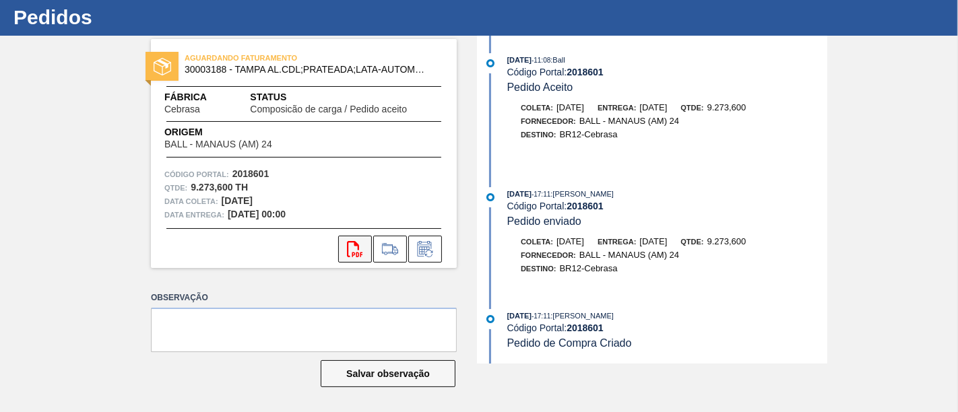  I want to click on span: Qtde :, so click(176, 188).